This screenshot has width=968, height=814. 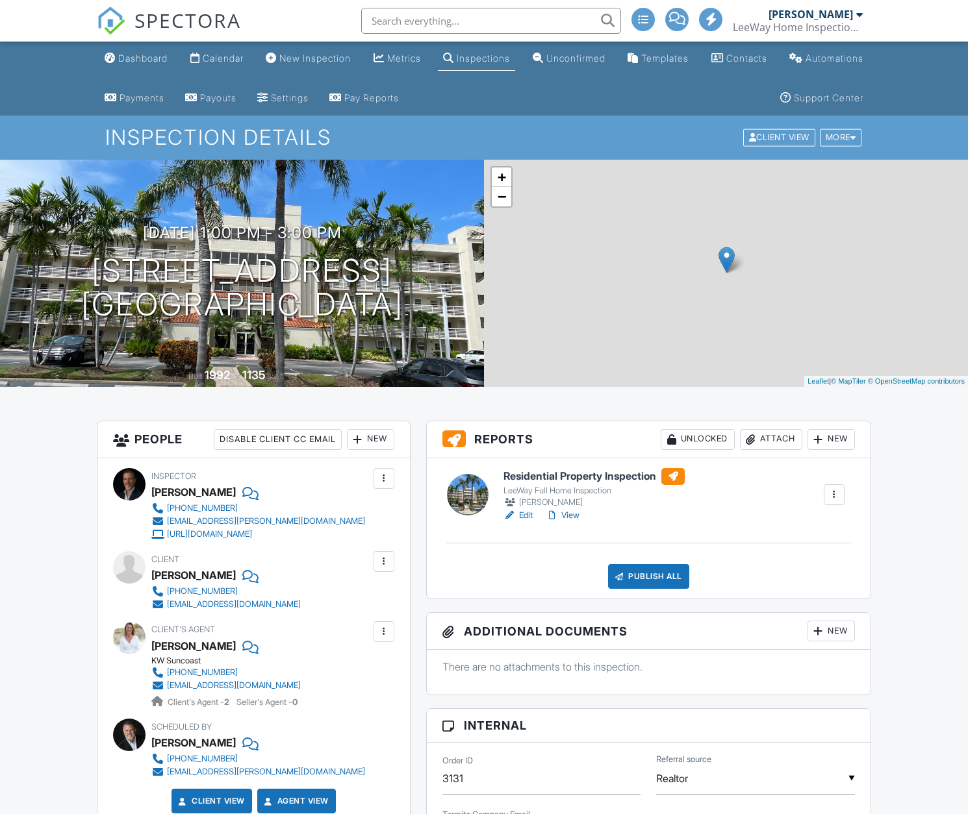 I want to click on div: LeeWay Home Inspection LLC, so click(x=797, y=27).